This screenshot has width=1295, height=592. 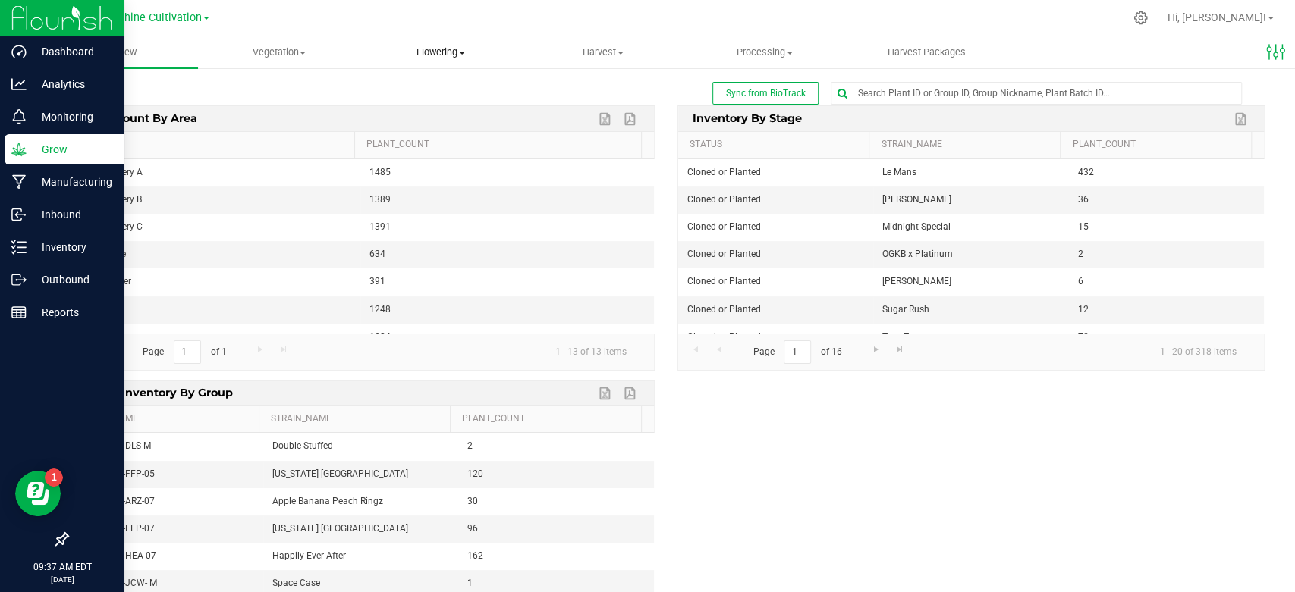 I want to click on td: Double Stuffed, so click(x=361, y=447).